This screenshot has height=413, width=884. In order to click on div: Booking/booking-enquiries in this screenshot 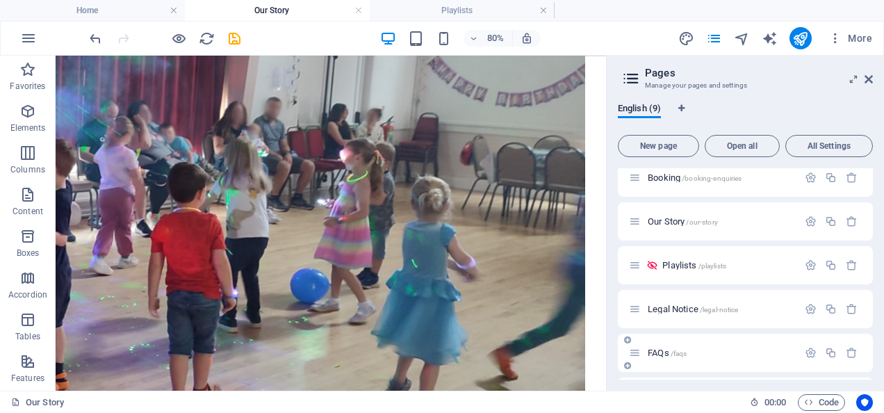, I will do `click(721, 177)`.